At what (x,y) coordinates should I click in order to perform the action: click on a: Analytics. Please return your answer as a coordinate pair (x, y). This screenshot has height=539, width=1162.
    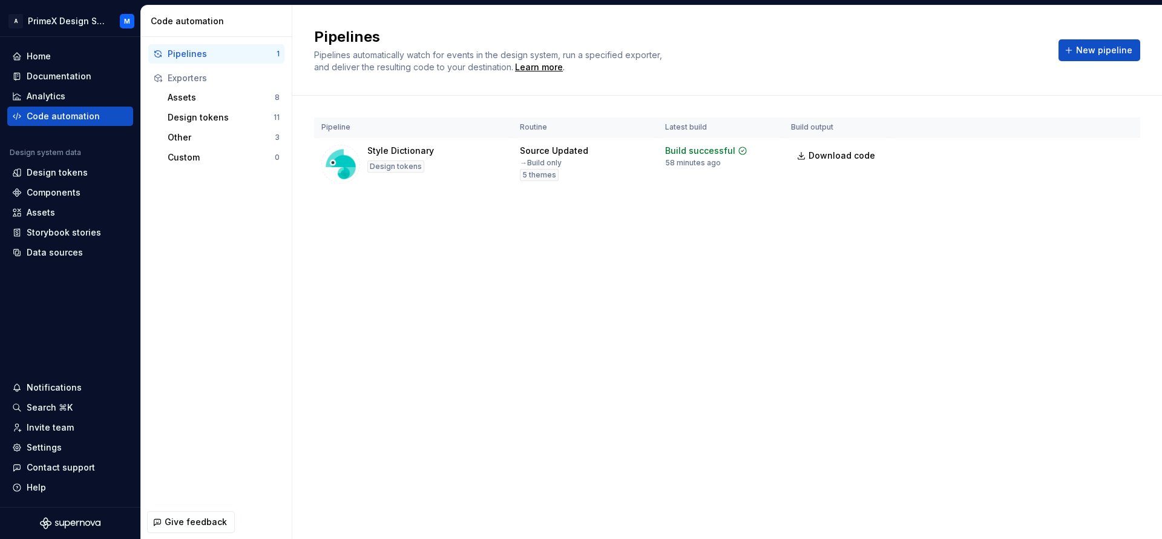
    Looking at the image, I should click on (70, 96).